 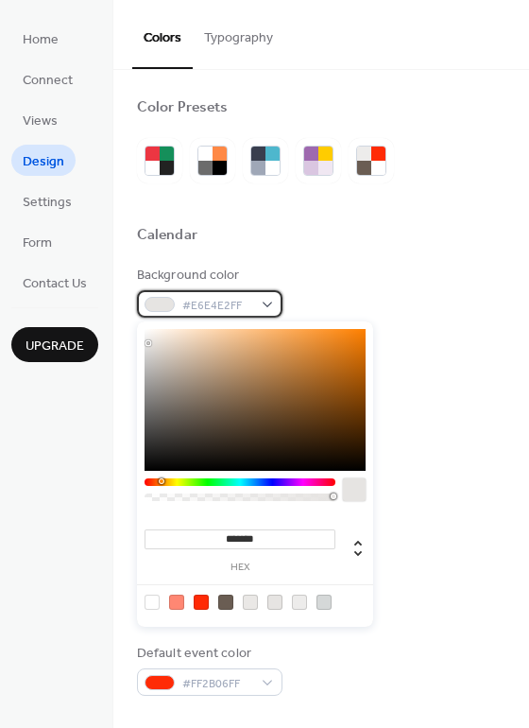 I want to click on a: Design, so click(x=43, y=160).